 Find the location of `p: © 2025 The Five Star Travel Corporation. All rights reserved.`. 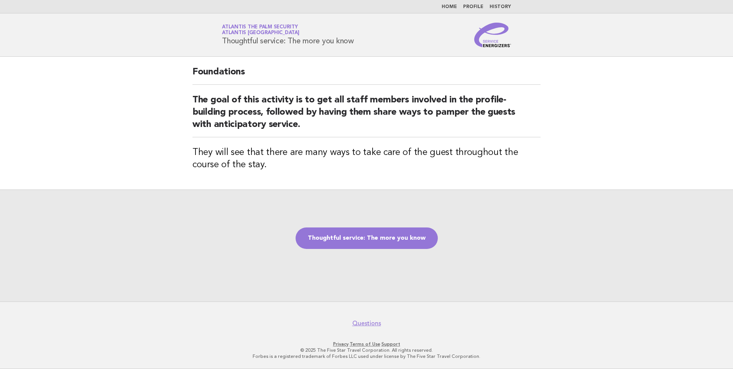

p: © 2025 The Five Star Travel Corporation. All rights reserved. is located at coordinates (366, 350).